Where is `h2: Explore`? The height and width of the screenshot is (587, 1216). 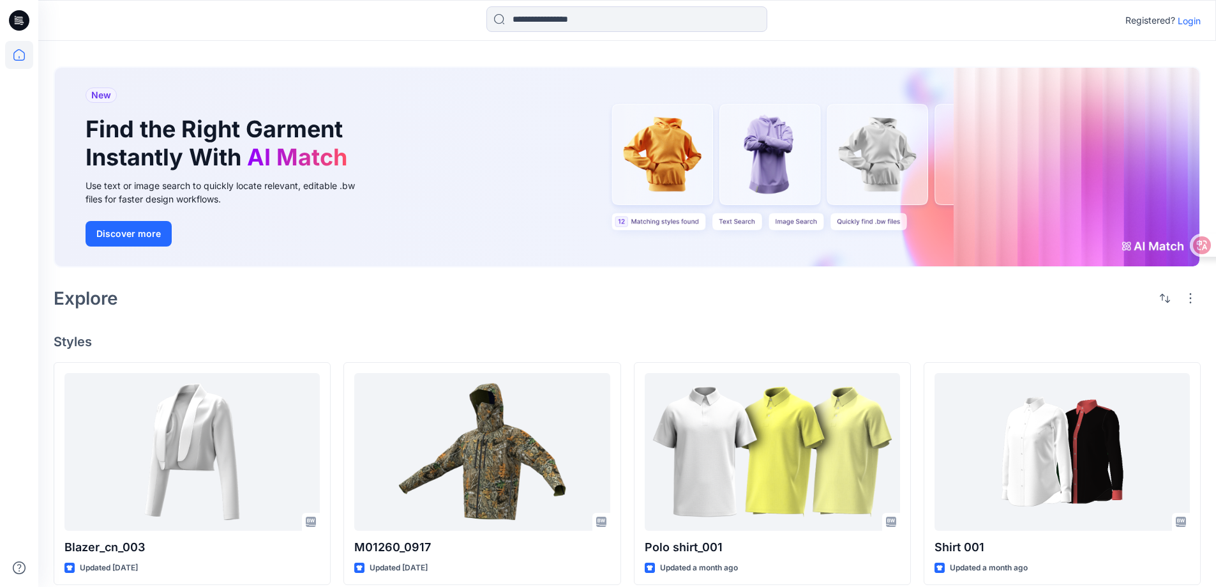 h2: Explore is located at coordinates (86, 298).